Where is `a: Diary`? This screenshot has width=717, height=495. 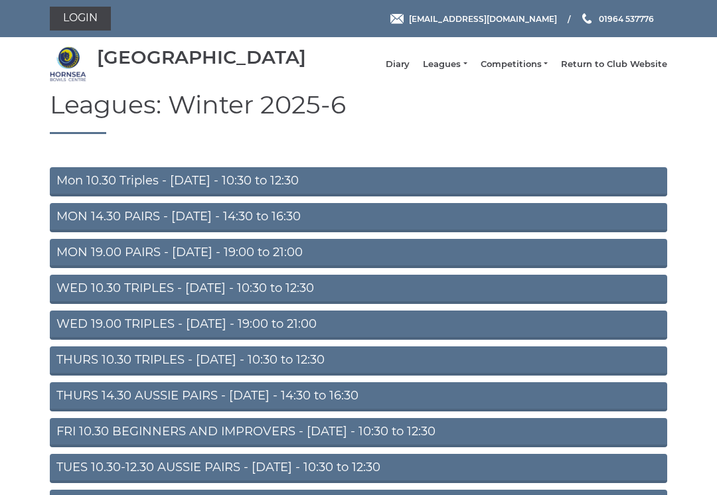 a: Diary is located at coordinates (398, 64).